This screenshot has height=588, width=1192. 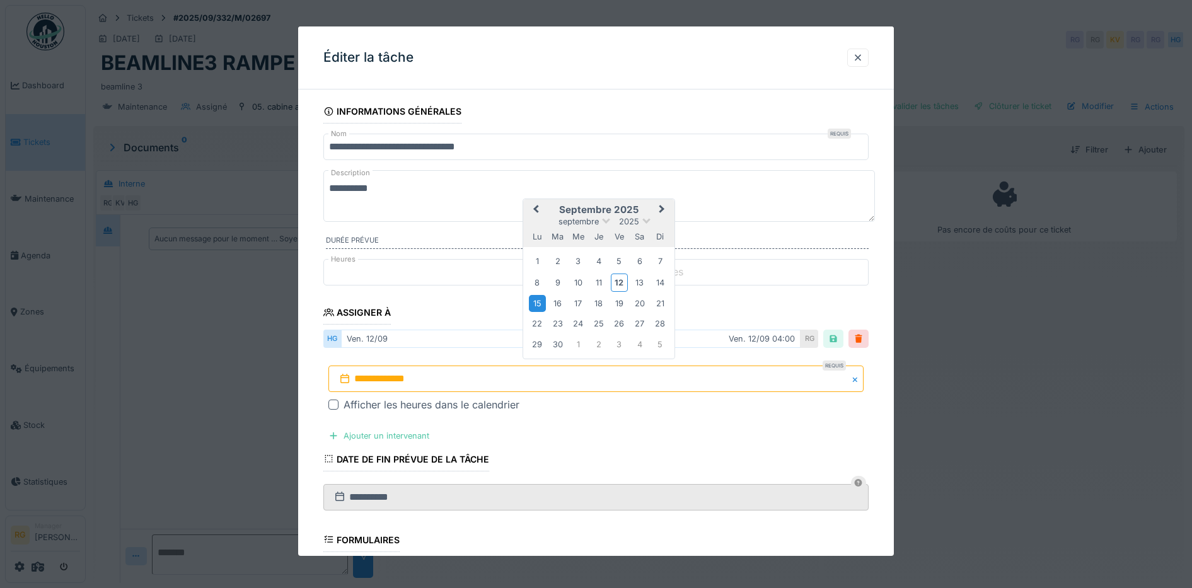 What do you see at coordinates (537, 236) in the screenshot?
I see `div: lundi` at bounding box center [537, 236].